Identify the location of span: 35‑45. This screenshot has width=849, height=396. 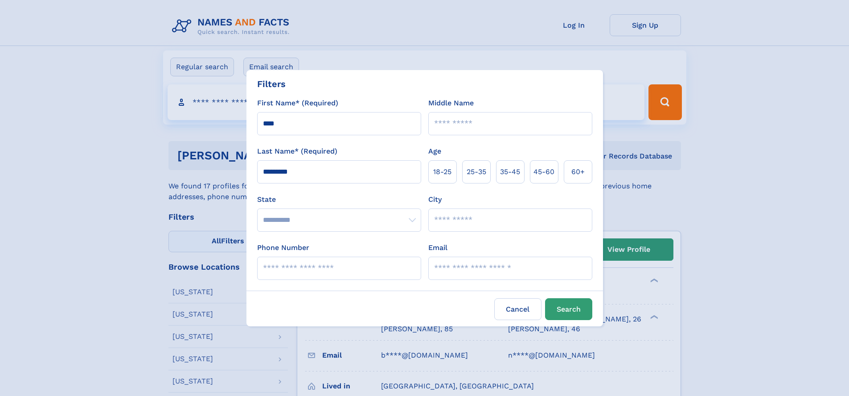
(510, 172).